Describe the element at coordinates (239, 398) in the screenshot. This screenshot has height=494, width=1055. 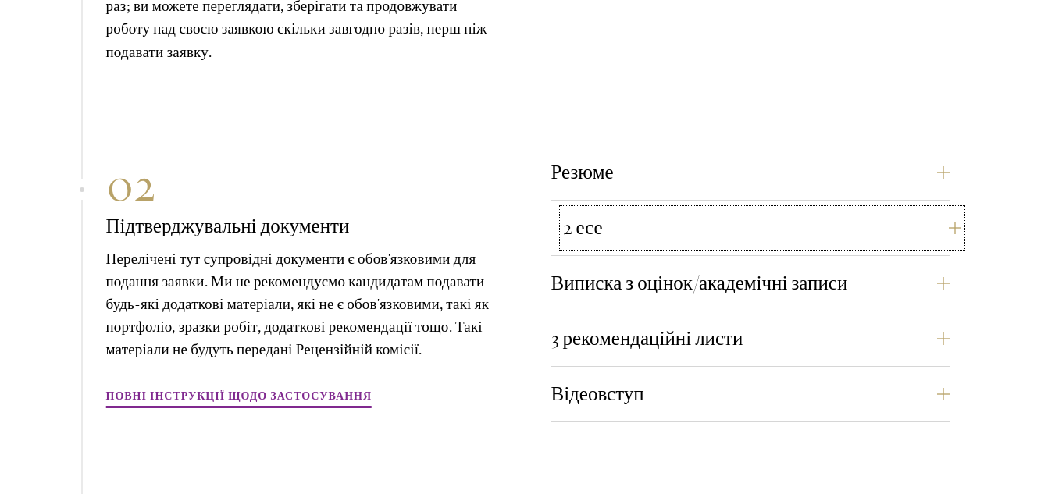
I see `a: Повні інструкції щодо застосування` at that location.